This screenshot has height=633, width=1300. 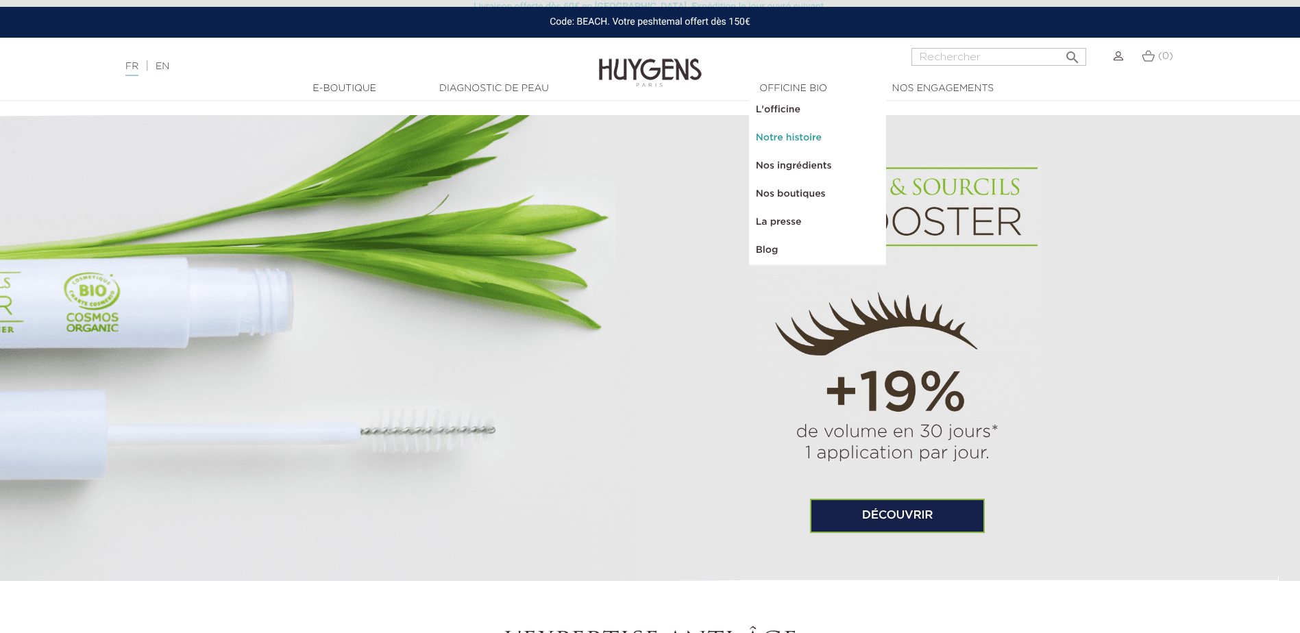 What do you see at coordinates (817, 194) in the screenshot?
I see `a: Nos boutiques` at bounding box center [817, 194].